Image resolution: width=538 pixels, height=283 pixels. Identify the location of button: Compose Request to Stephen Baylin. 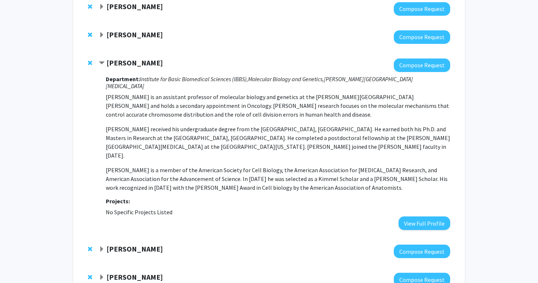
(422, 9).